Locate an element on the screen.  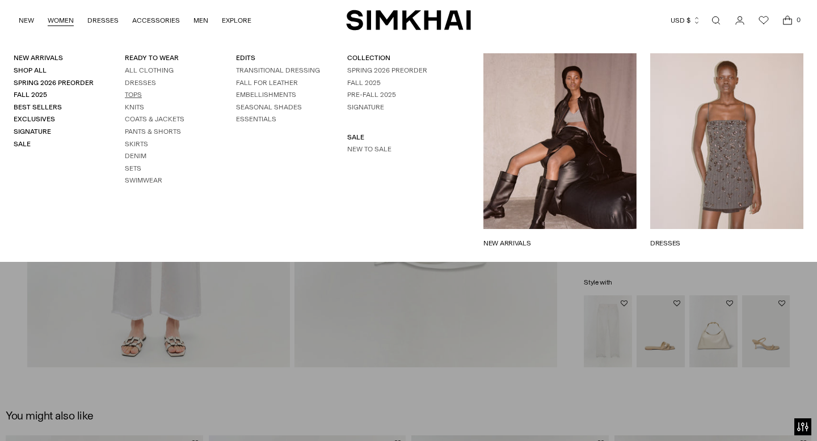
a: WOMEN is located at coordinates (61, 20).